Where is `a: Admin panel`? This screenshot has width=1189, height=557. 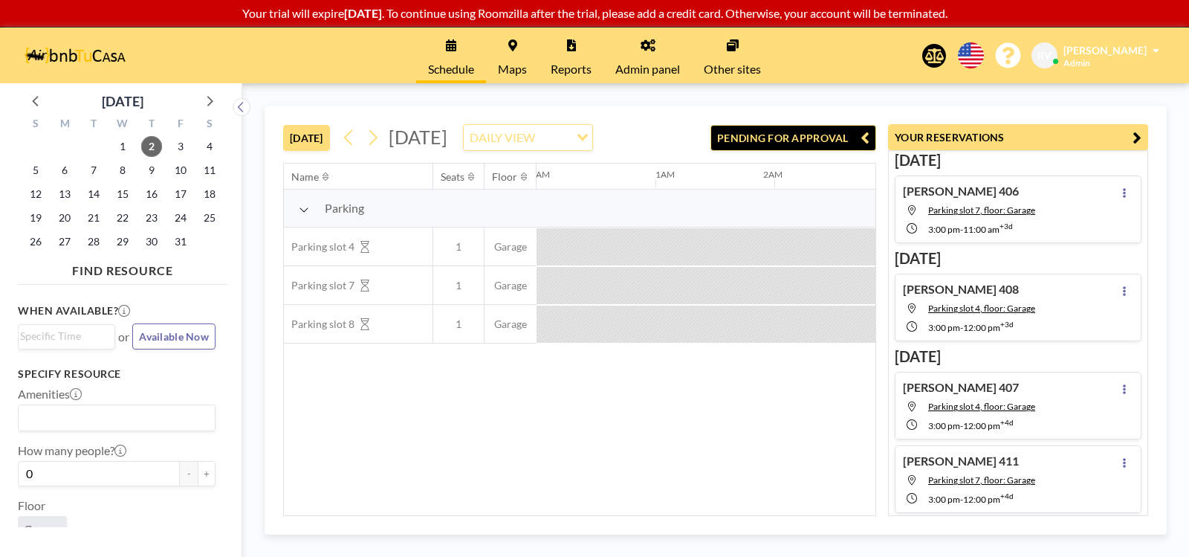 a: Admin panel is located at coordinates (647, 55).